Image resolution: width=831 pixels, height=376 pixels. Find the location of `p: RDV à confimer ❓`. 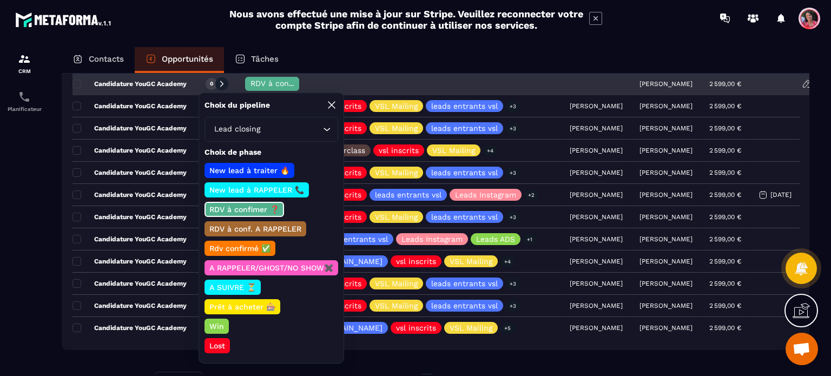

p: RDV à confimer ❓ is located at coordinates (244, 209).